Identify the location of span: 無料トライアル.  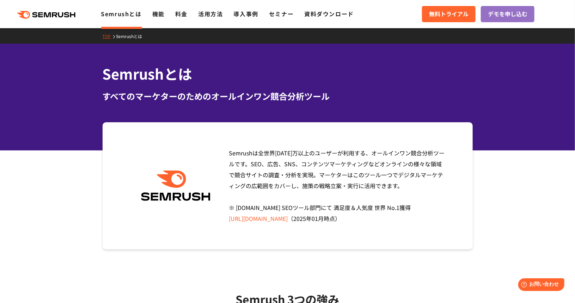
(449, 14).